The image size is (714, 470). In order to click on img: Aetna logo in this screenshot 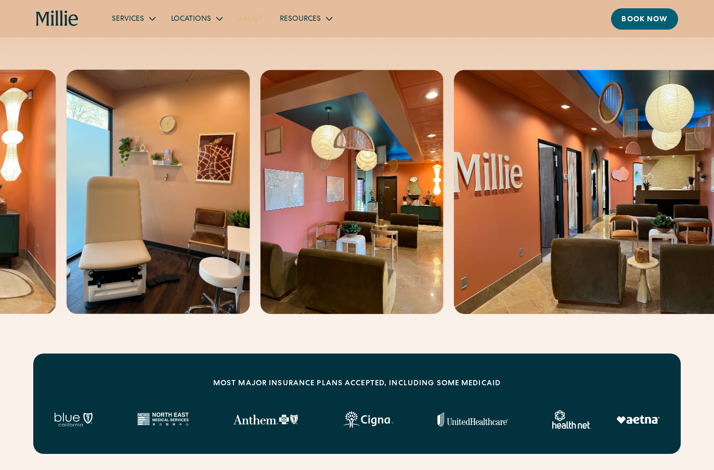, I will do `click(638, 419)`.